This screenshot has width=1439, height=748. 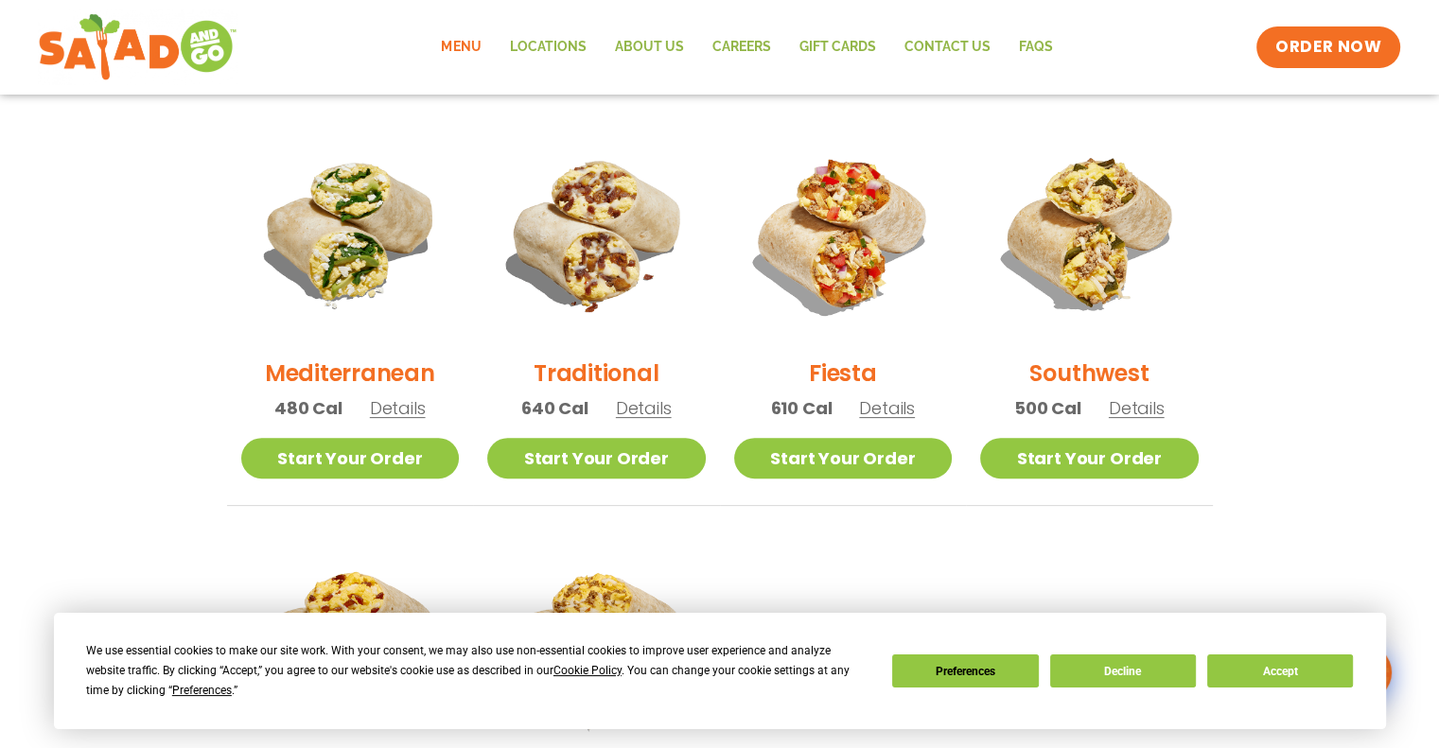 What do you see at coordinates (836, 47) in the screenshot?
I see `a: GIFT CARDS` at bounding box center [836, 47].